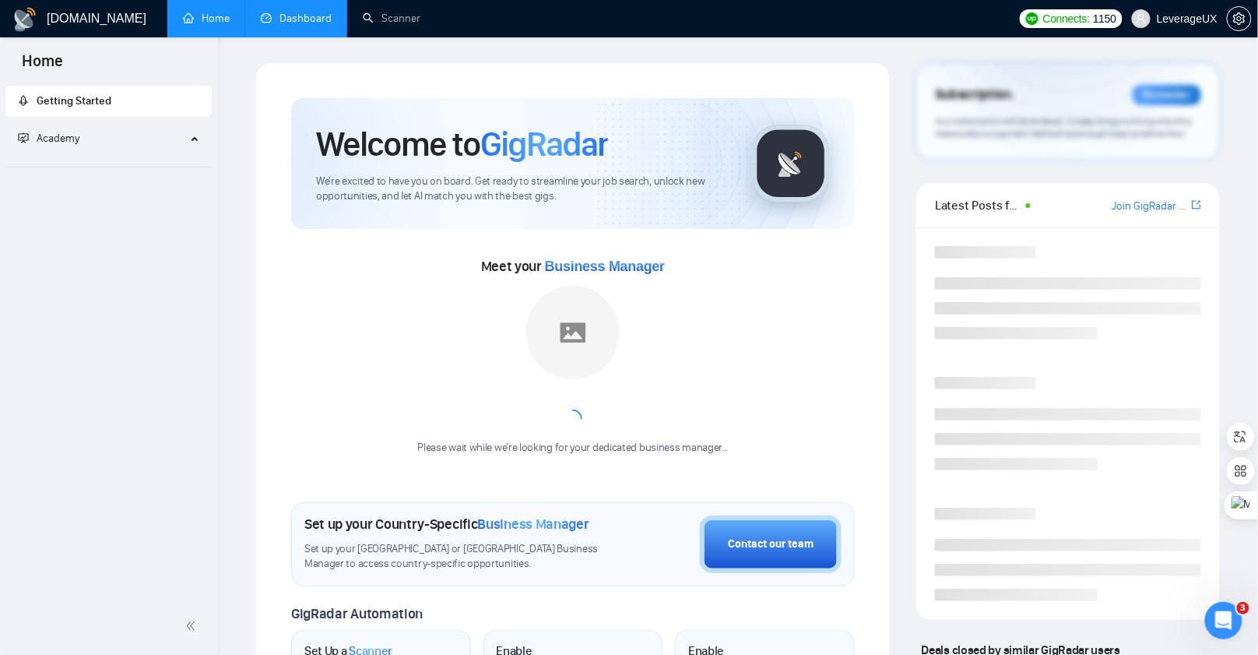 The width and height of the screenshot is (1258, 655). What do you see at coordinates (447, 524) in the screenshot?
I see `h1: Set up your Country-Specific` at bounding box center [447, 524].